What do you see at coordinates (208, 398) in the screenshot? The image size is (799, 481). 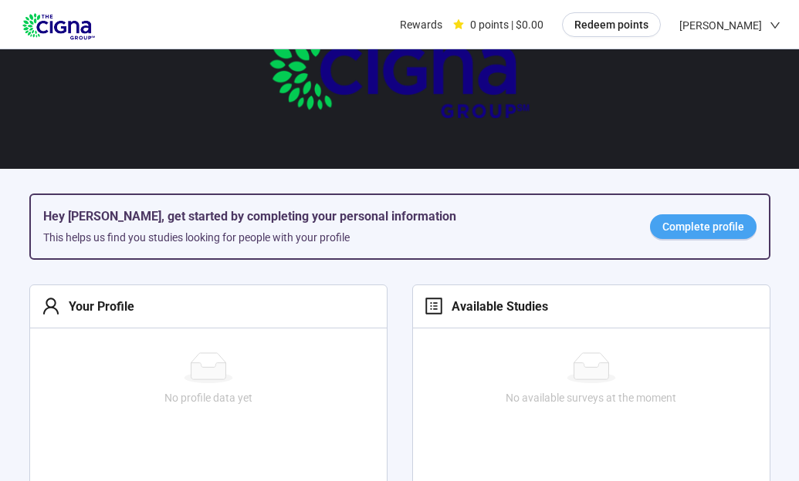 I see `div: No profile data yet` at bounding box center [208, 398].